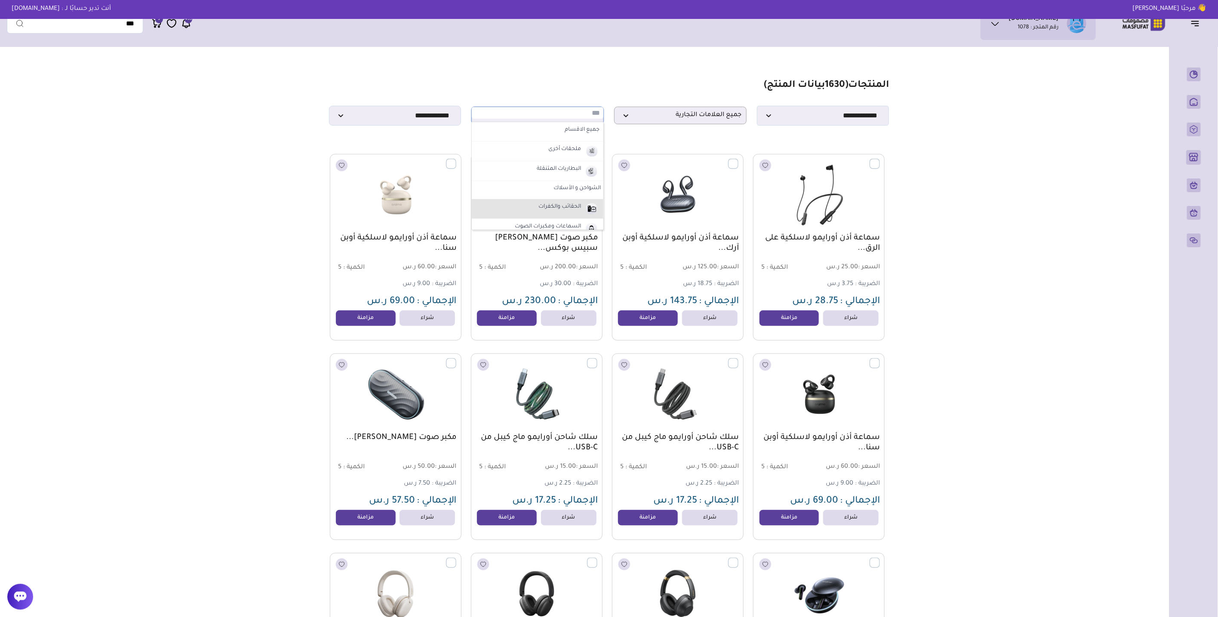 The width and height of the screenshot is (1218, 617). I want to click on p: رقم المتجر : 1078, so click(1038, 28).